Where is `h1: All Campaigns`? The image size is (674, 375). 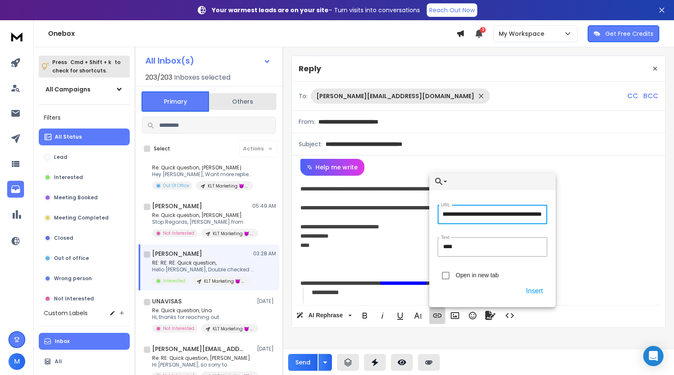
h1: All Campaigns is located at coordinates (68, 89).